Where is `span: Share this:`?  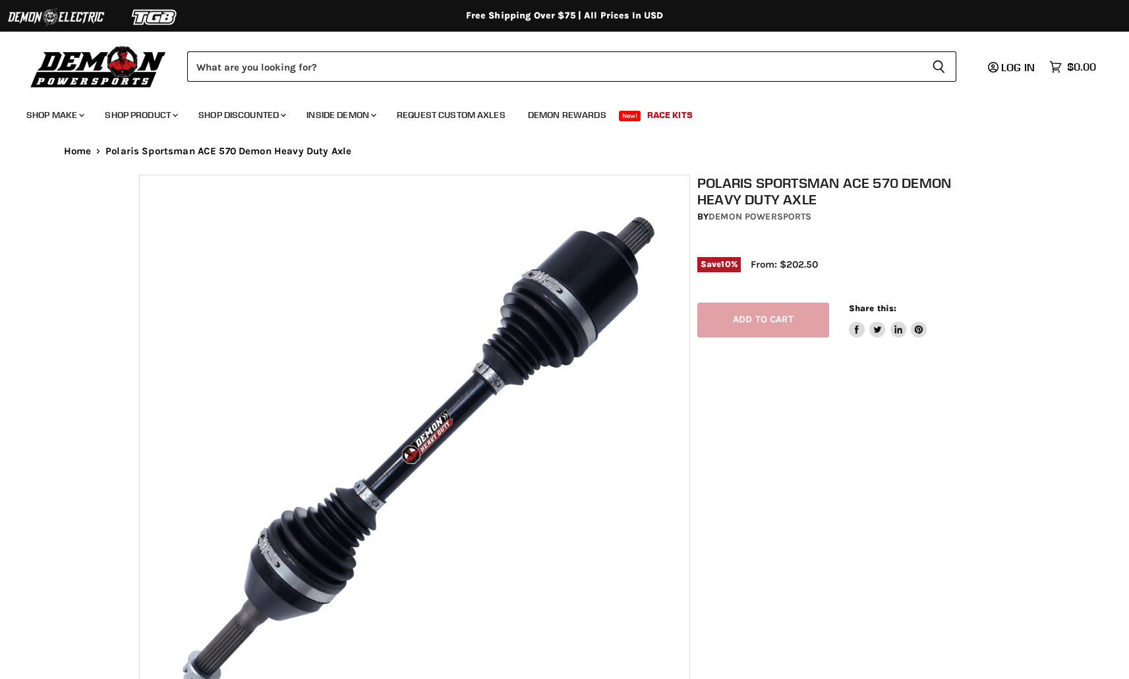 span: Share this: is located at coordinates (873, 308).